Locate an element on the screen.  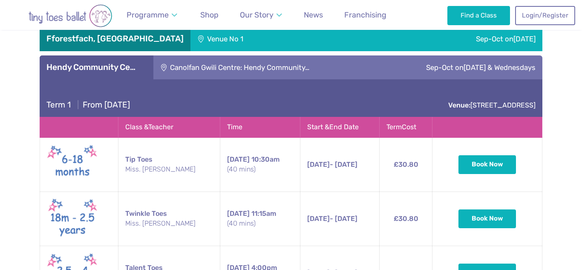
span: Our Story is located at coordinates (256, 14).